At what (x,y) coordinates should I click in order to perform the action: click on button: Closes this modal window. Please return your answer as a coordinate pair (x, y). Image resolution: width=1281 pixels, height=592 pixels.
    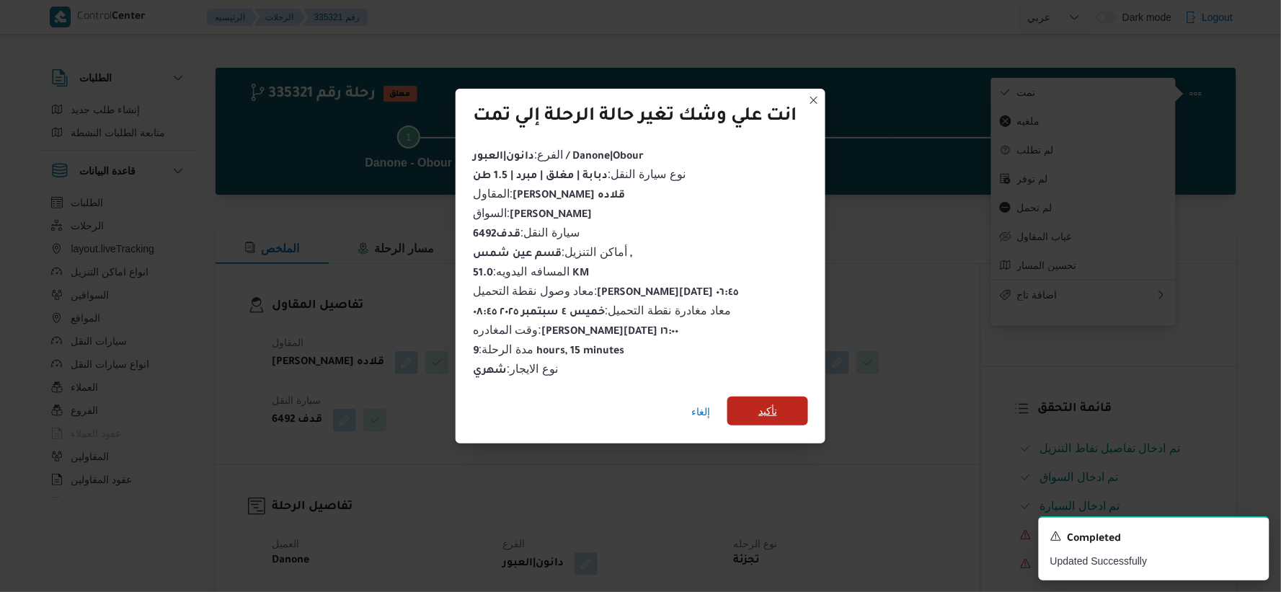
    Looking at the image, I should click on (814, 100).